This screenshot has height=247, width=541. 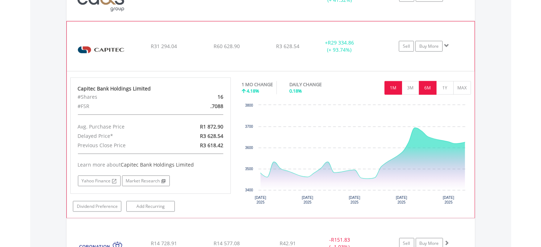 What do you see at coordinates (101, 50) in the screenshot?
I see `img: EQU.ZA.CPI.png` at bounding box center [101, 50].